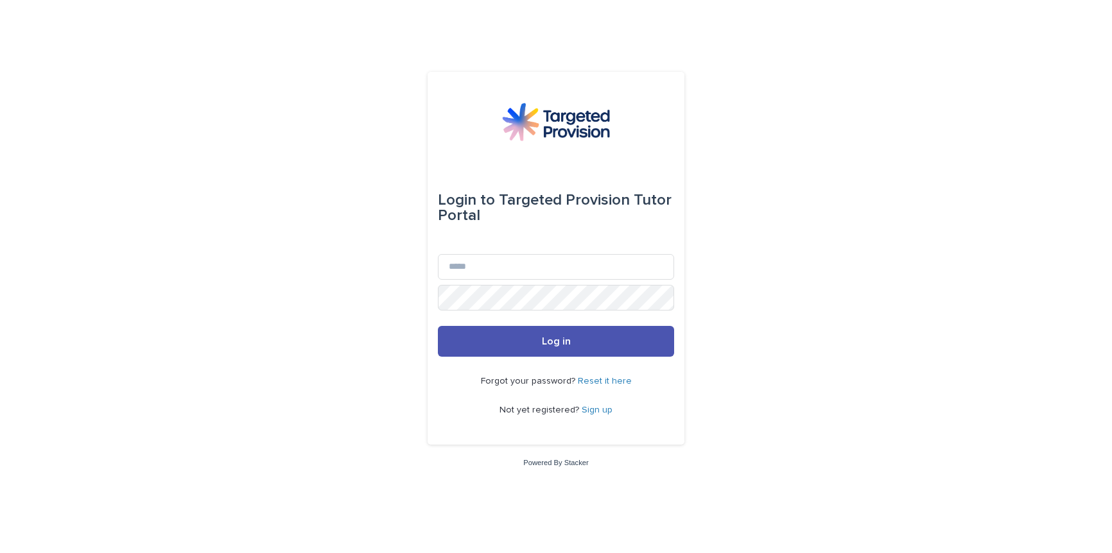  I want to click on a: Powered By Stacker, so click(555, 463).